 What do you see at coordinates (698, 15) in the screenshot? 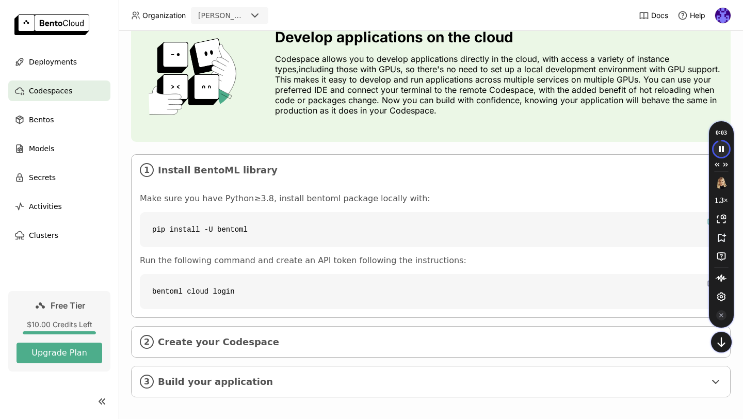
I see `span: Help` at bounding box center [698, 15].